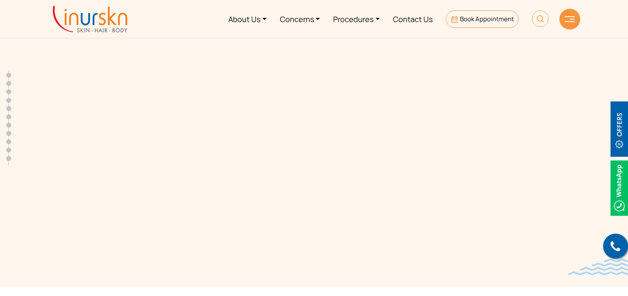 The height and width of the screenshot is (296, 628). Describe the element at coordinates (90, 19) in the screenshot. I see `img: inurskn-logo` at that location.